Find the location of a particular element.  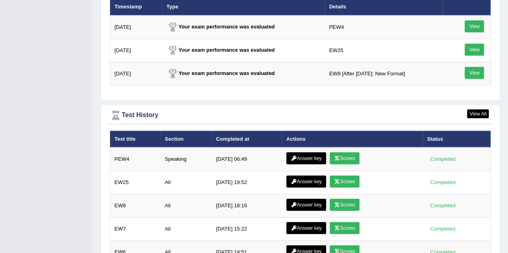

th: Completed at is located at coordinates (247, 139).